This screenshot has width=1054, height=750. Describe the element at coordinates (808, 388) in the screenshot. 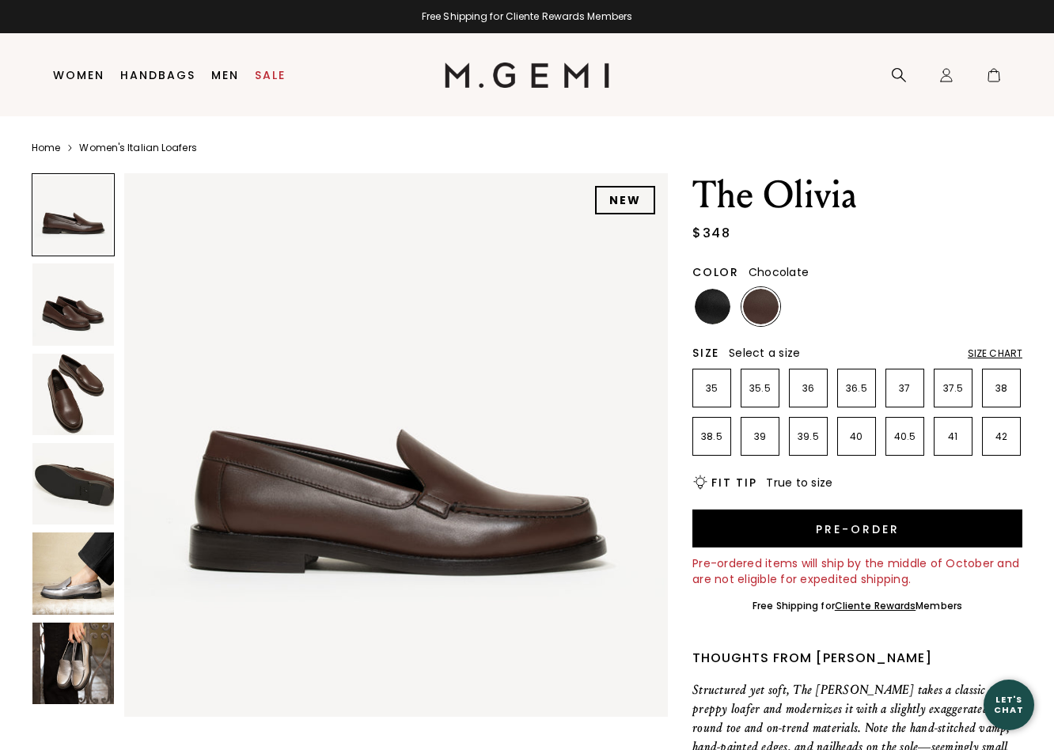

I see `p: 36` at that location.